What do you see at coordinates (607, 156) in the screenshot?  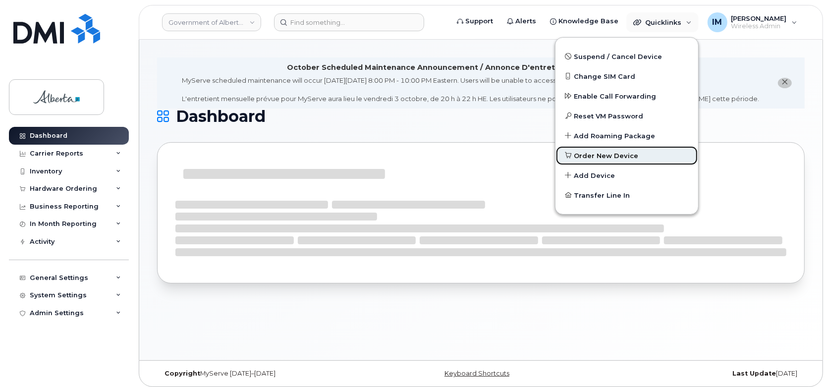 I see `span: Order New Device` at bounding box center [607, 156].